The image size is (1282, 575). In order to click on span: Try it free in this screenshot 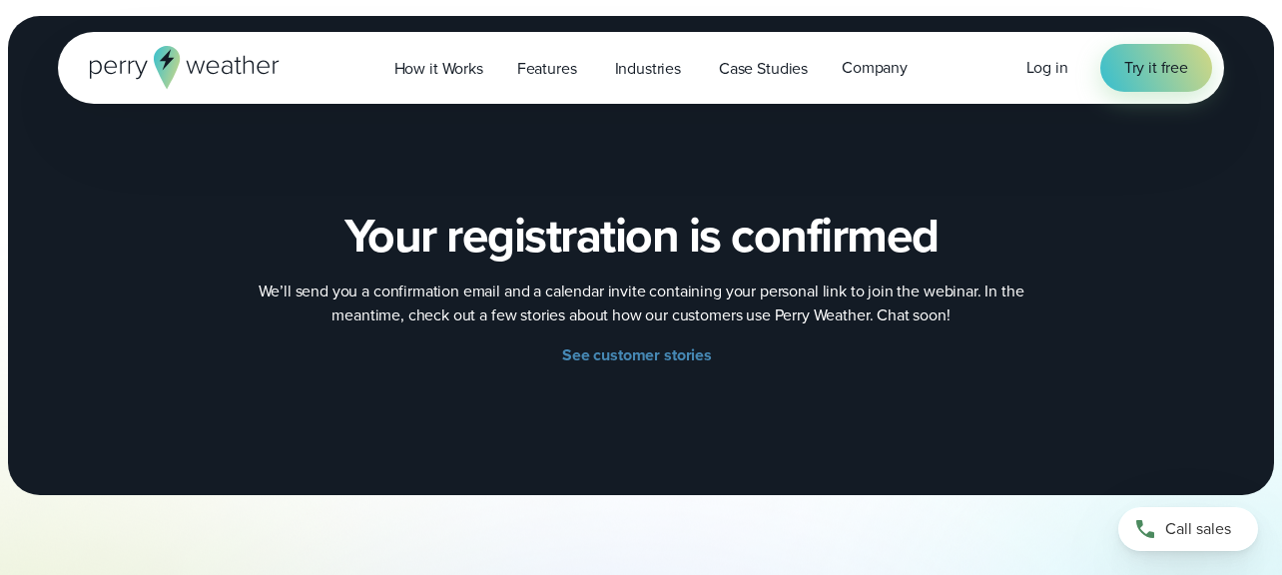, I will do `click(1156, 68)`.